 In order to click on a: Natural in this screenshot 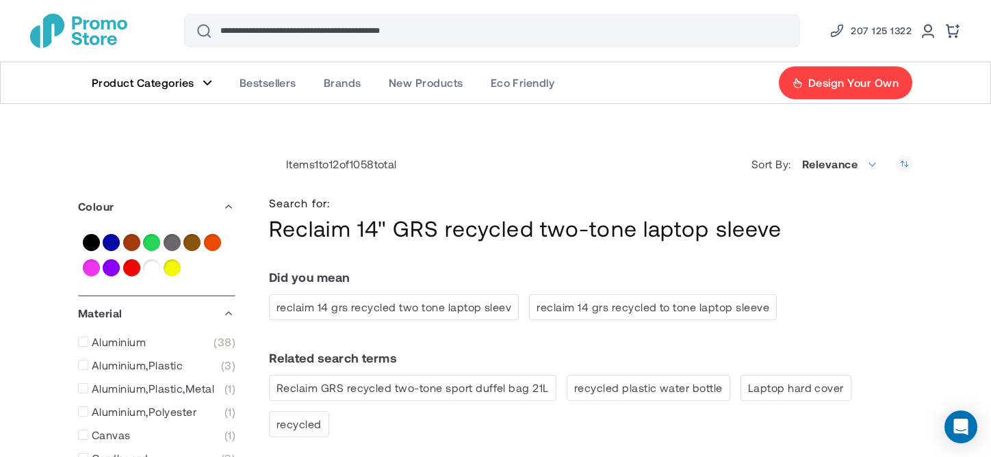, I will do `click(192, 242)`.